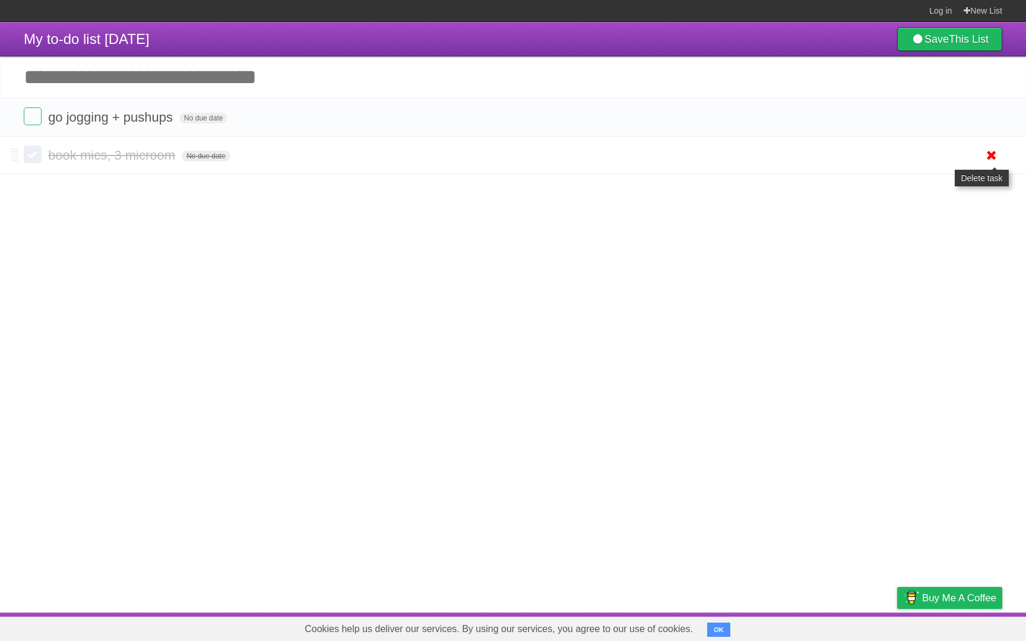 The height and width of the screenshot is (641, 1026). I want to click on img: Buy me a coffee, so click(911, 598).